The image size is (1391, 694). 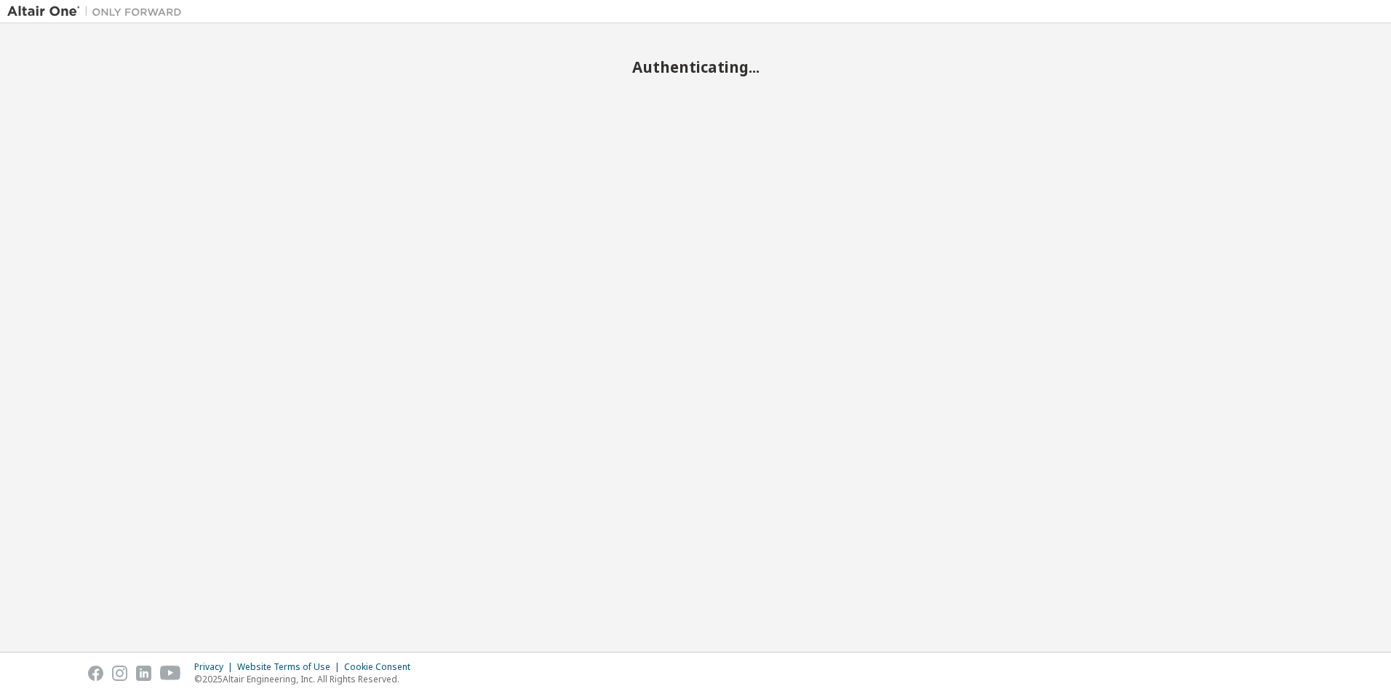 What do you see at coordinates (98, 12) in the screenshot?
I see `img: Altair One` at bounding box center [98, 12].